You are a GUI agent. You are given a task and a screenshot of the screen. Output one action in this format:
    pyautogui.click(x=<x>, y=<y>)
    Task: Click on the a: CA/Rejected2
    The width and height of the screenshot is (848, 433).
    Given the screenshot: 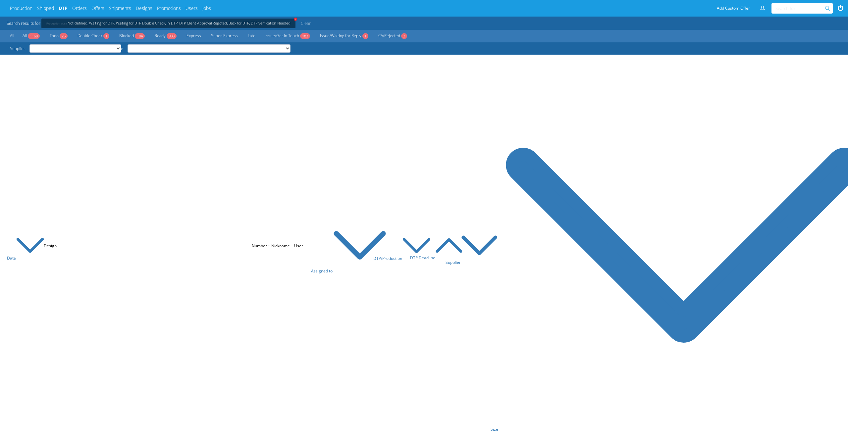 What is the action you would take?
    pyautogui.click(x=392, y=36)
    